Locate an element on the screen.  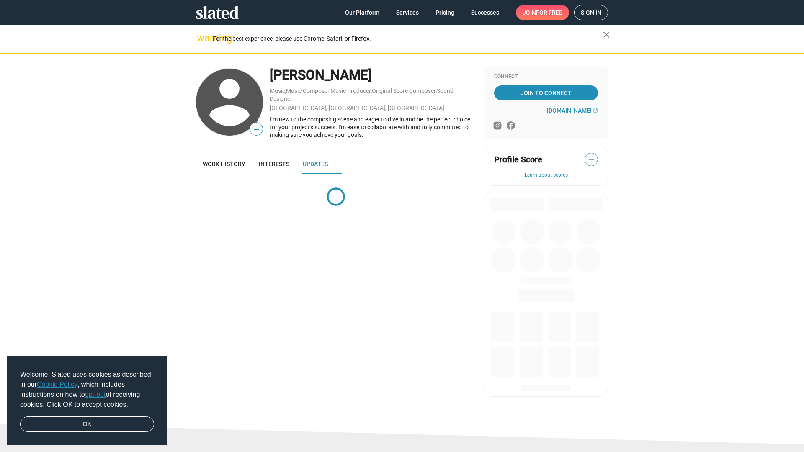
a: Pricing is located at coordinates (445, 13).